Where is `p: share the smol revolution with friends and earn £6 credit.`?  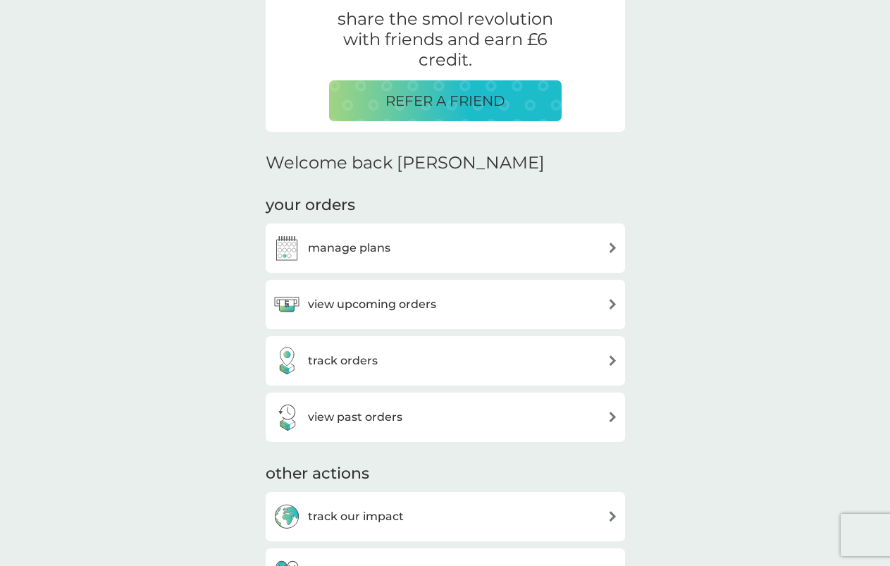 p: share the smol revolution with friends and earn £6 credit. is located at coordinates (446, 39).